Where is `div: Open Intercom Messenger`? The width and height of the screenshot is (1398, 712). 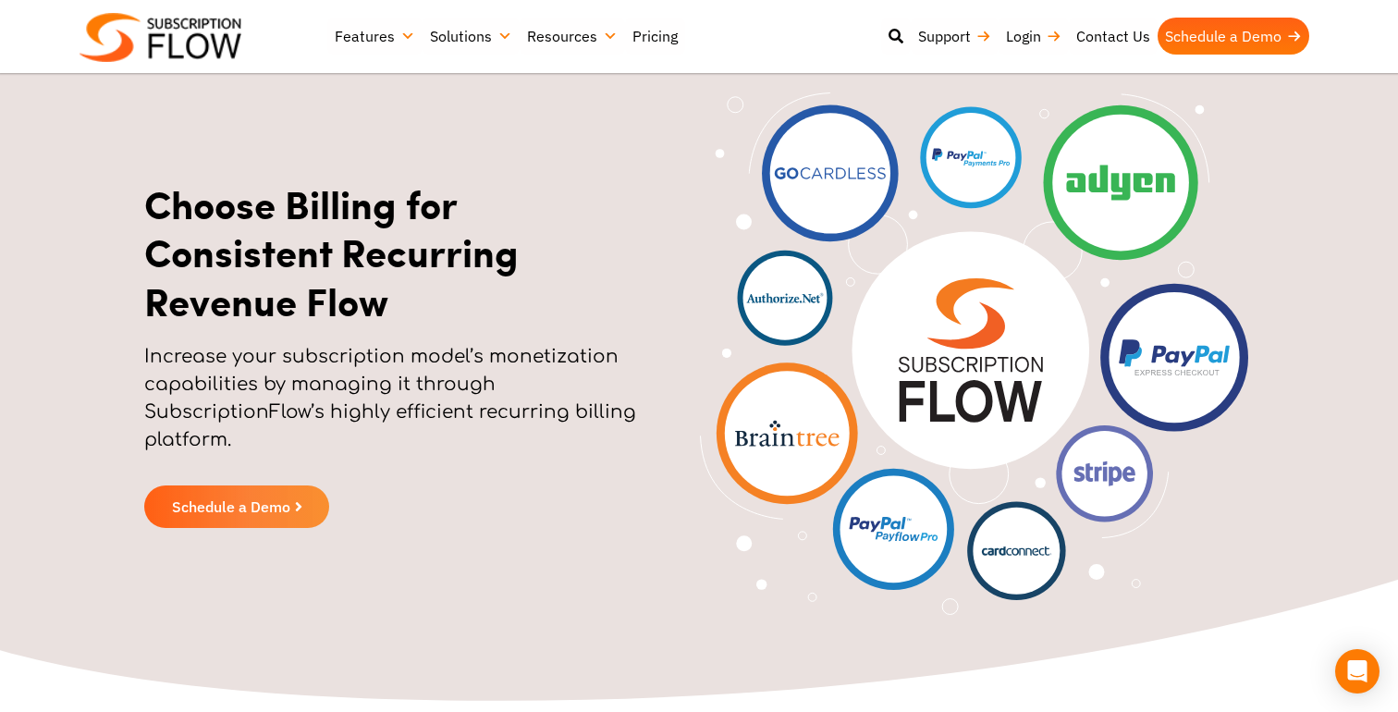 div: Open Intercom Messenger is located at coordinates (1357, 671).